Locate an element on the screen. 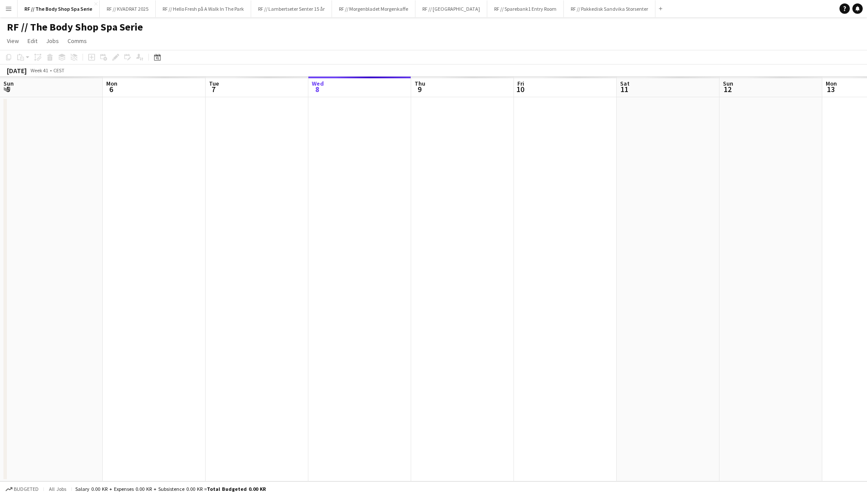 The width and height of the screenshot is (867, 496). span: Fri is located at coordinates (521, 83).